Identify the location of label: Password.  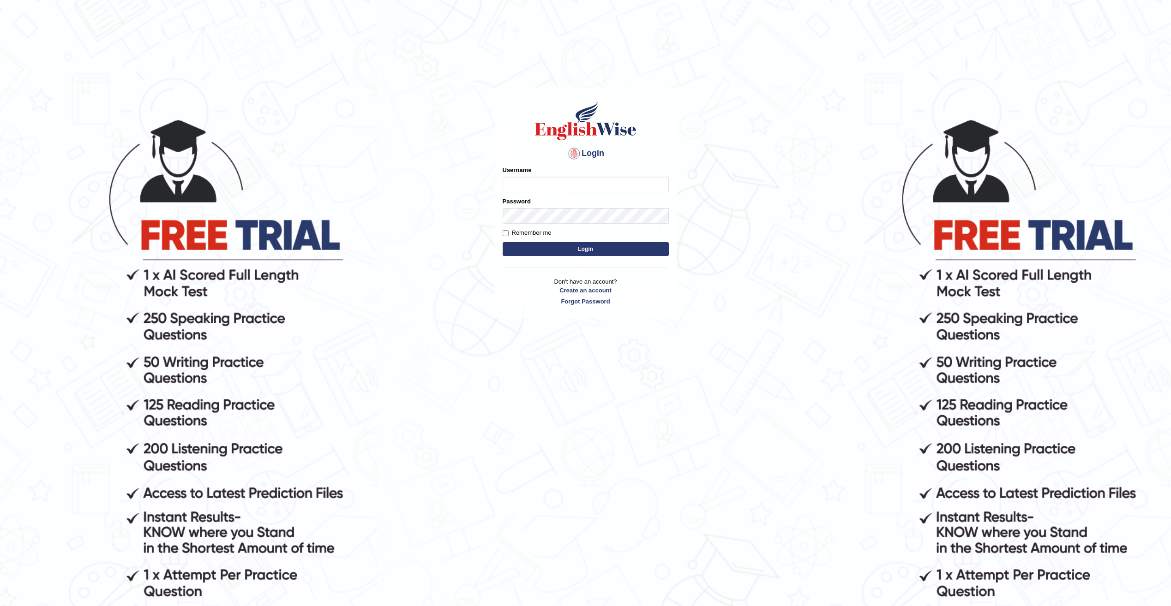
(516, 201).